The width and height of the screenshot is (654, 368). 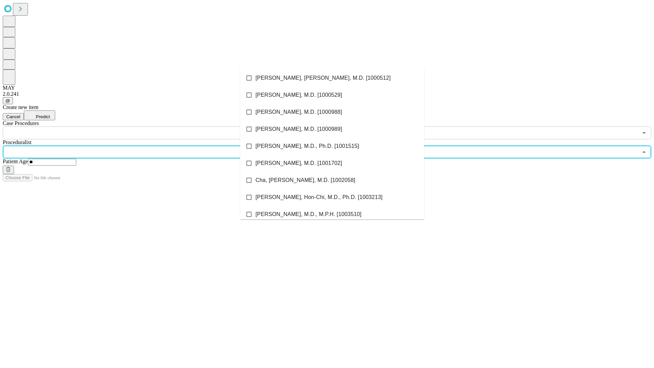 What do you see at coordinates (327, 94) in the screenshot?
I see `div: 2.0.241` at bounding box center [327, 94].